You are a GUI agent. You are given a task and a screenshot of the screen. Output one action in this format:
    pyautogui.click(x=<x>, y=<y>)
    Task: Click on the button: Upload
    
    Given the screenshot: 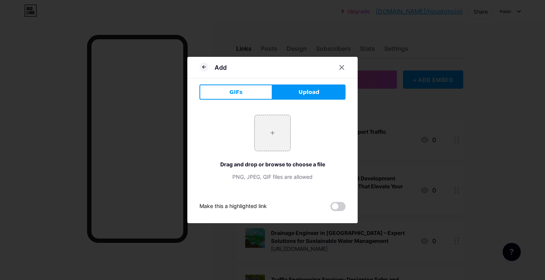 What is the action you would take?
    pyautogui.click(x=309, y=92)
    